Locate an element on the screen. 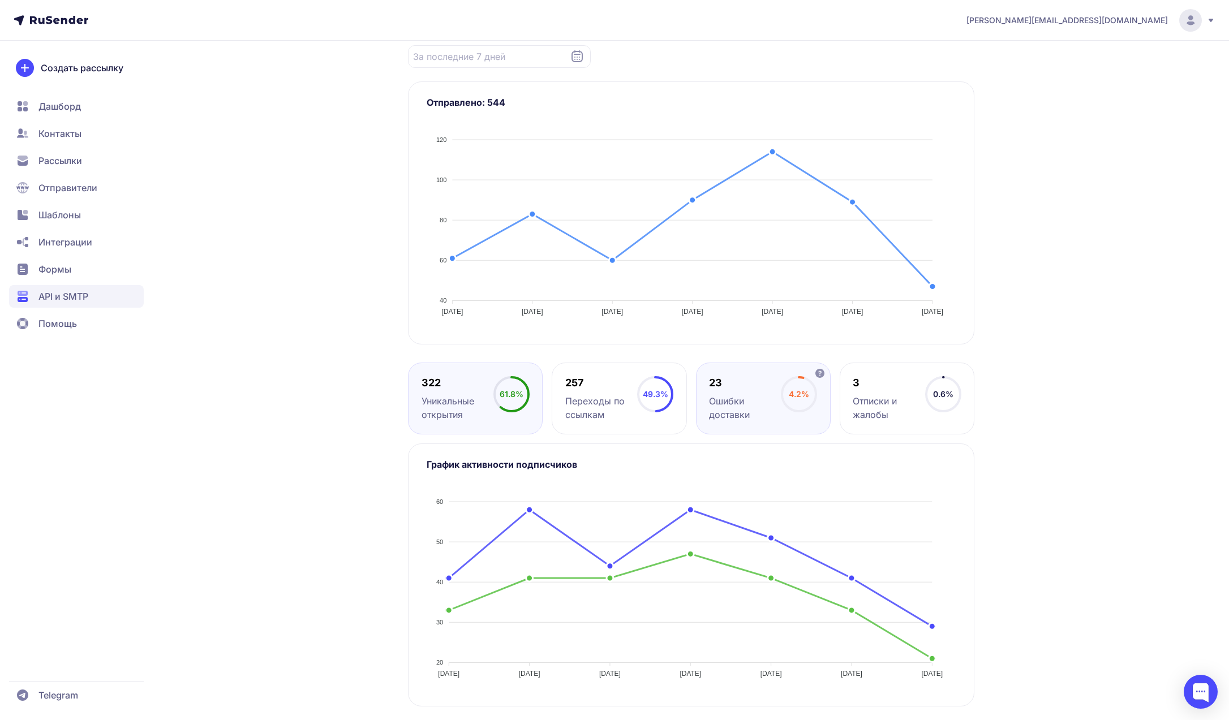 The width and height of the screenshot is (1229, 720). div: 322 is located at coordinates (457, 383).